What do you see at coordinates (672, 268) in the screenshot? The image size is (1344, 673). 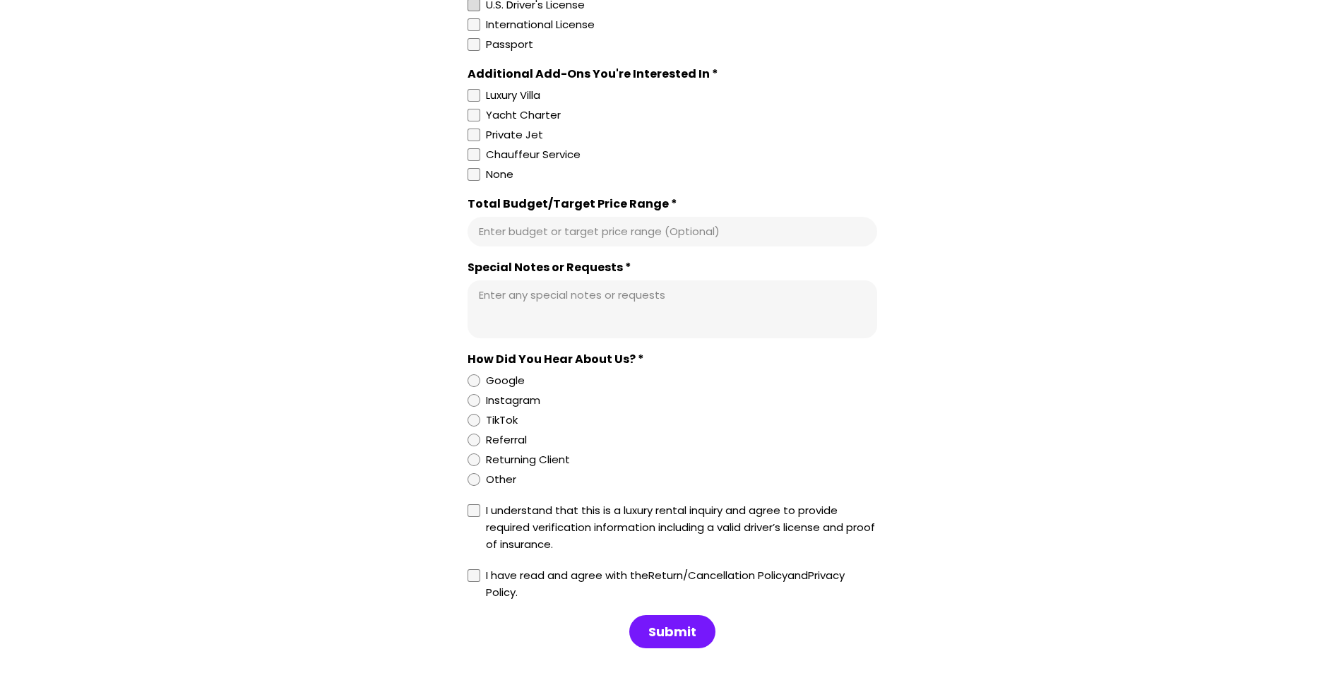 I see `label: Special Notes or Requests *` at bounding box center [672, 268].